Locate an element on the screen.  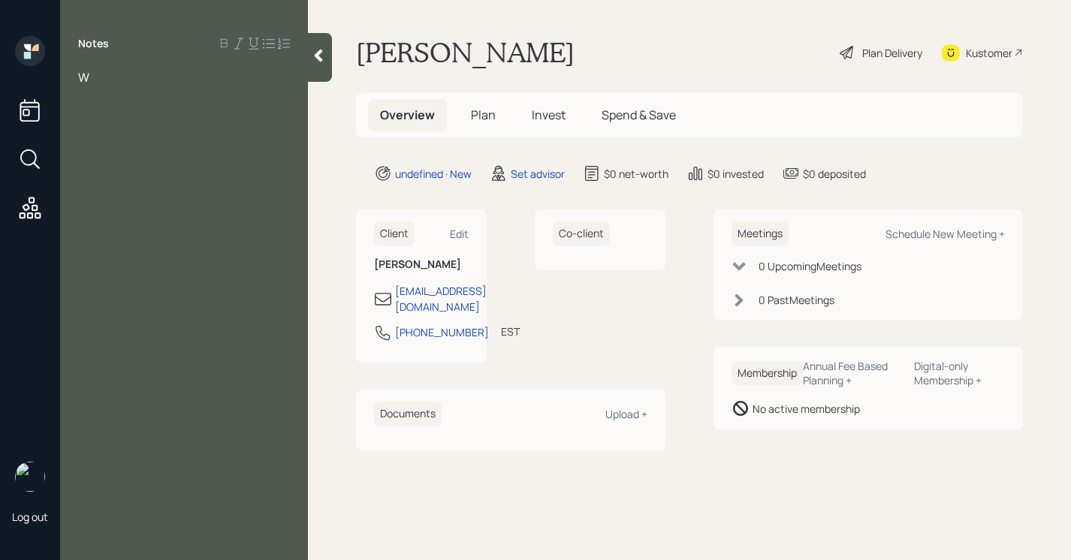
div: Set advisor is located at coordinates (538, 174).